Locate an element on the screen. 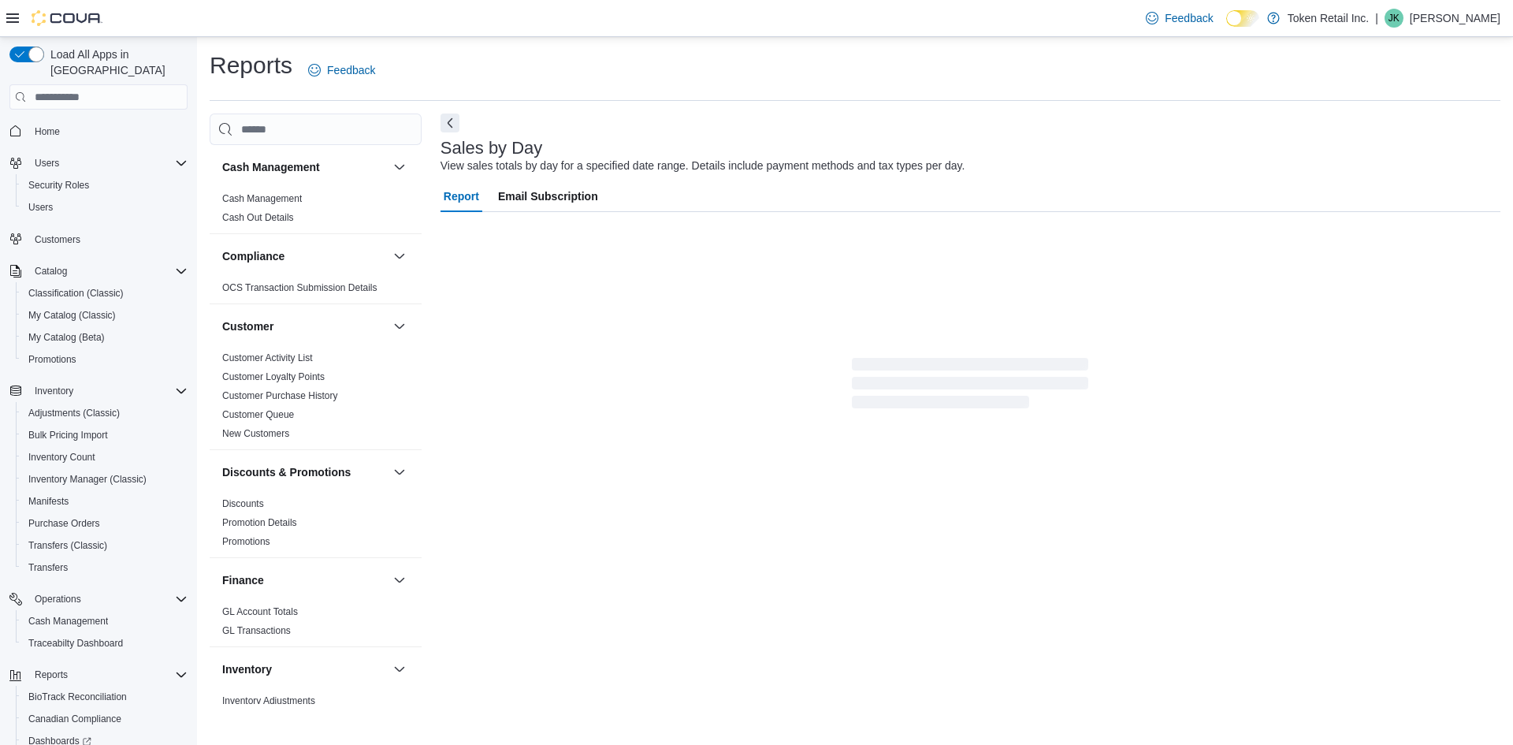 The image size is (1513, 745). h1: Reports is located at coordinates (251, 65).